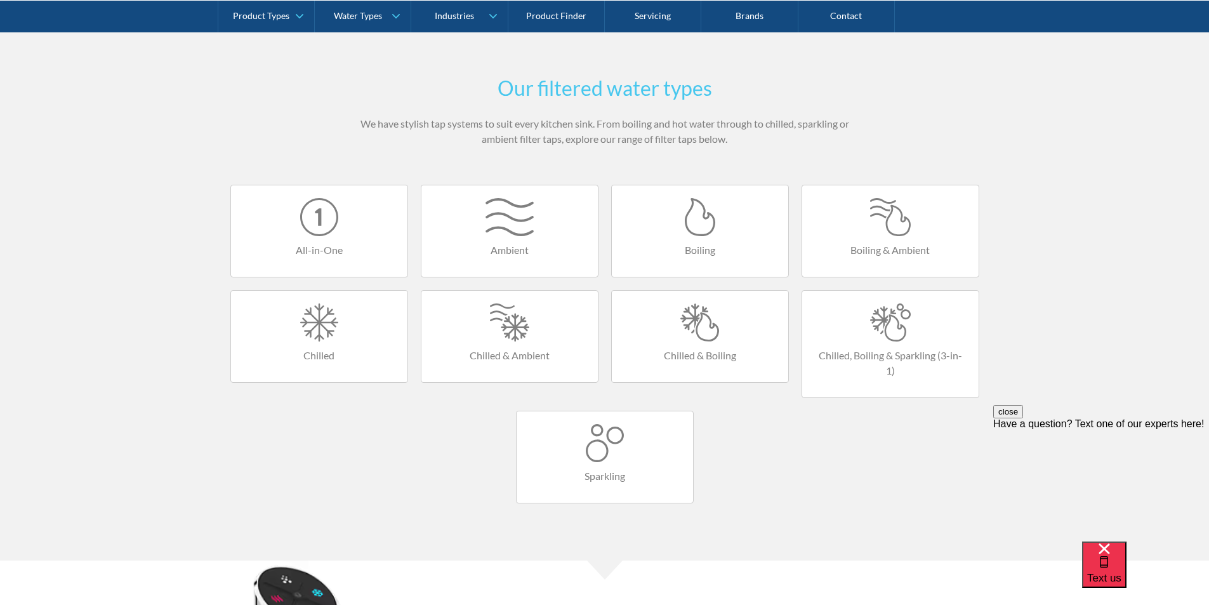 This screenshot has height=605, width=1209. I want to click on a: Chilled, so click(319, 336).